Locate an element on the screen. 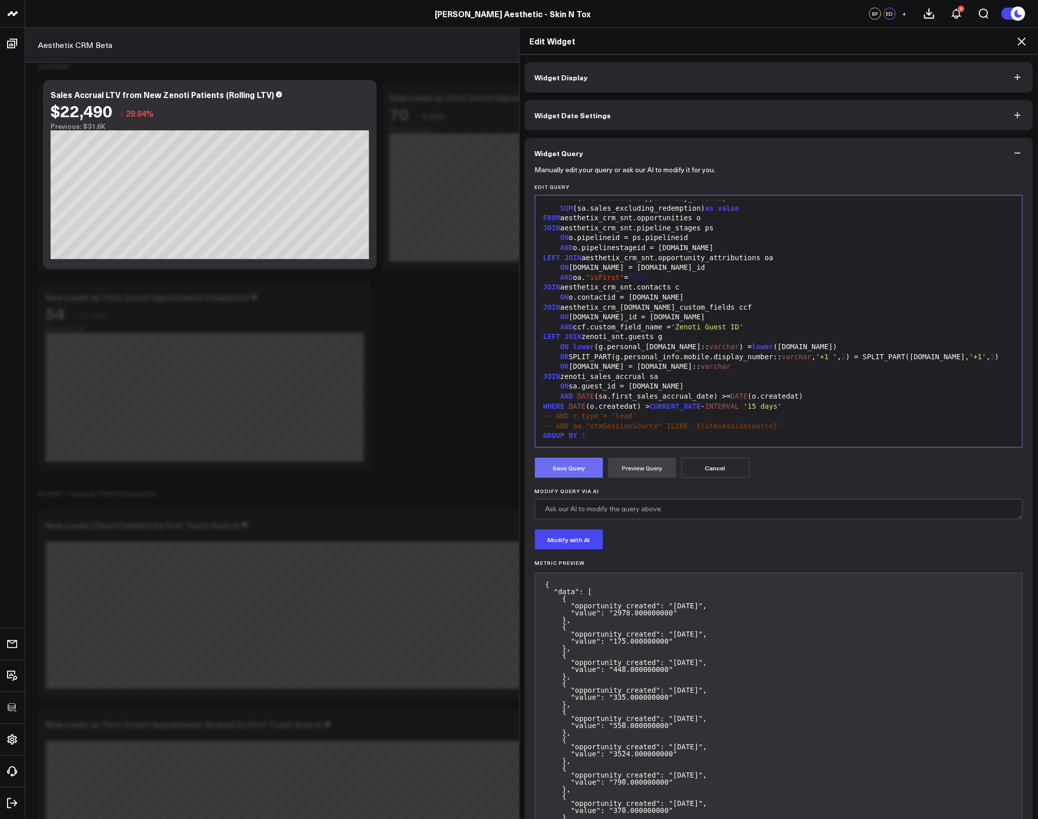 The width and height of the screenshot is (1038, 819). span: SUM is located at coordinates (566, 208).